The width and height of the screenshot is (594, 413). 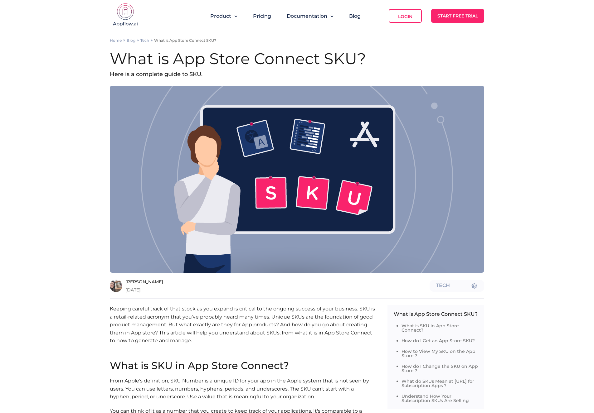 I want to click on p: Keeping careful track of that stock as you expand is critical to the ongoing success of your busi..., so click(x=242, y=325).